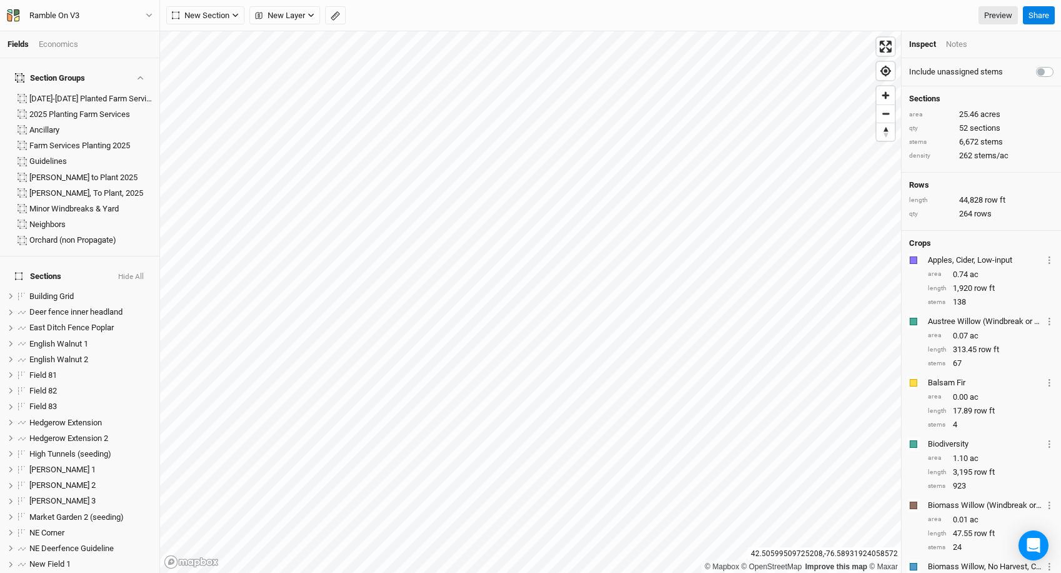 The width and height of the screenshot is (1061, 573). I want to click on div: Field 82, so click(91, 391).